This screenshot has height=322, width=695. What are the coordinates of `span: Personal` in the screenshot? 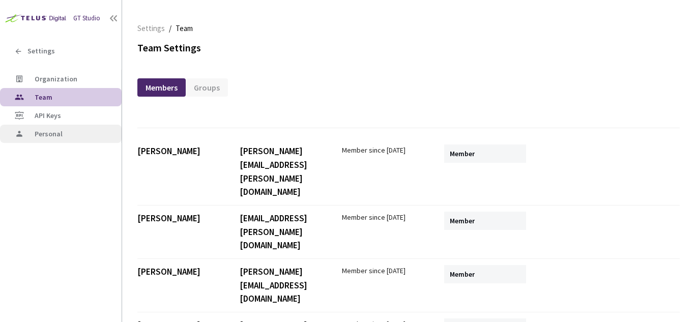 It's located at (48, 134).